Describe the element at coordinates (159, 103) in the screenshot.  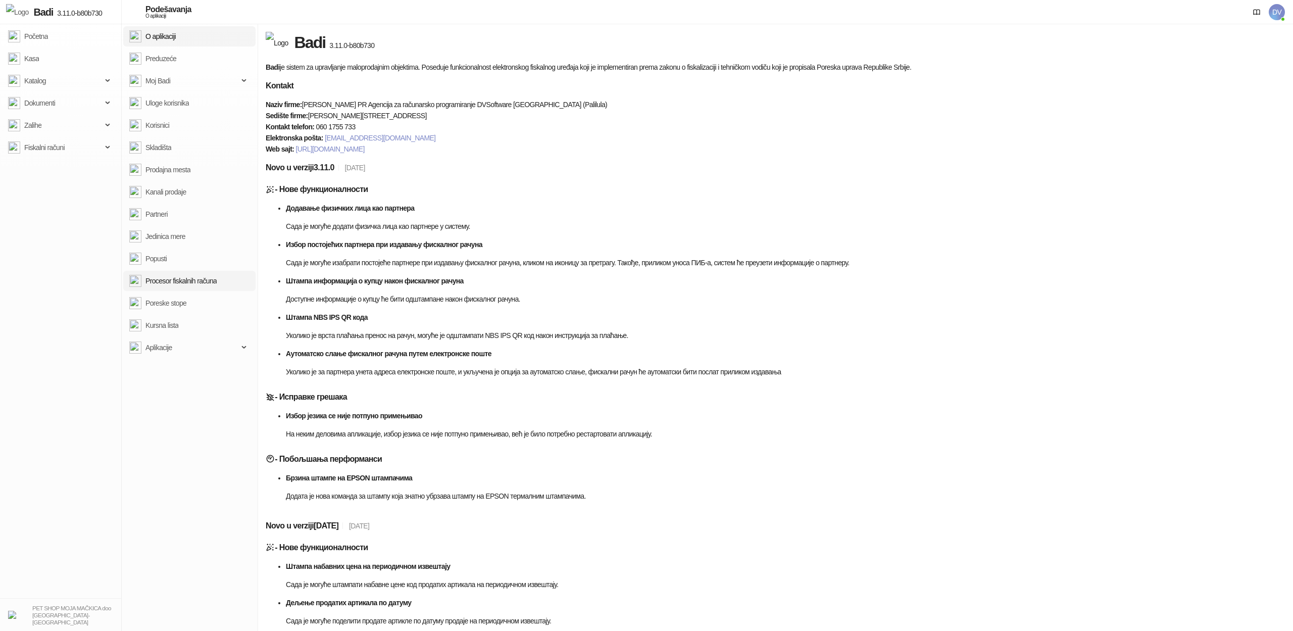
I see `a: Uloge korisnika` at that location.